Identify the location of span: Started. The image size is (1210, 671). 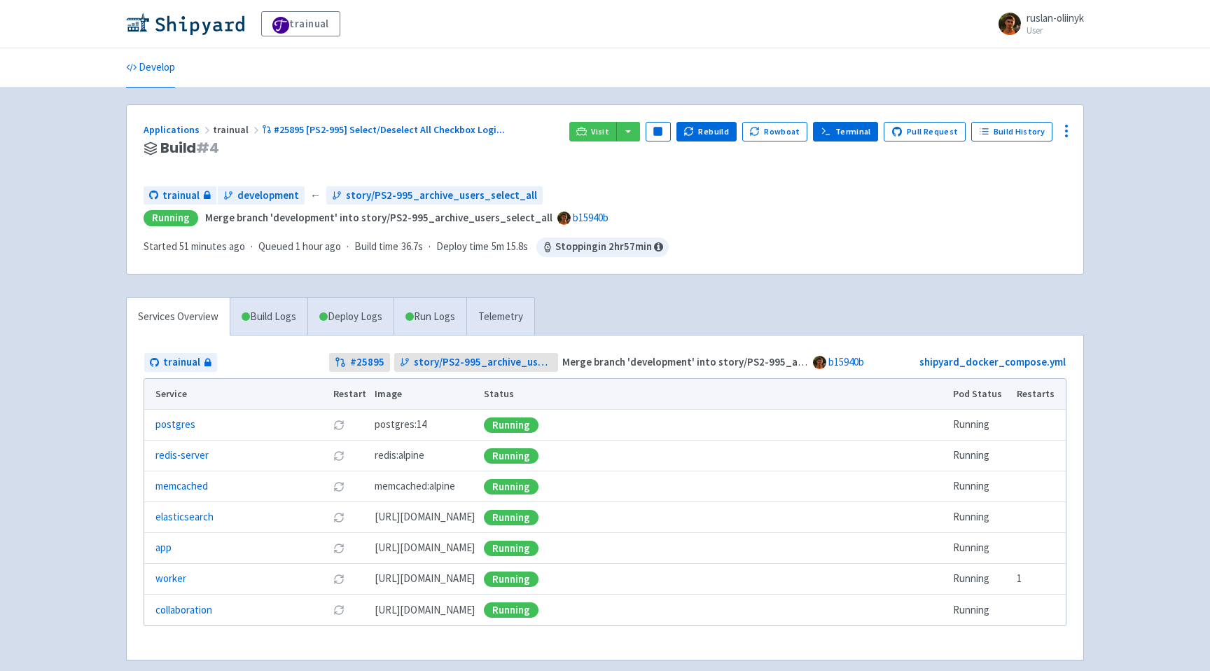
(194, 246).